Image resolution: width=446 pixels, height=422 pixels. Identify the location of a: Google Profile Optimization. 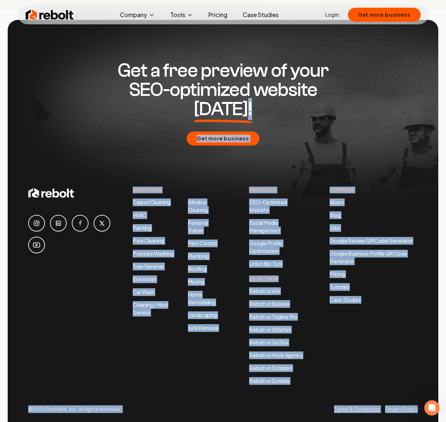
(266, 247).